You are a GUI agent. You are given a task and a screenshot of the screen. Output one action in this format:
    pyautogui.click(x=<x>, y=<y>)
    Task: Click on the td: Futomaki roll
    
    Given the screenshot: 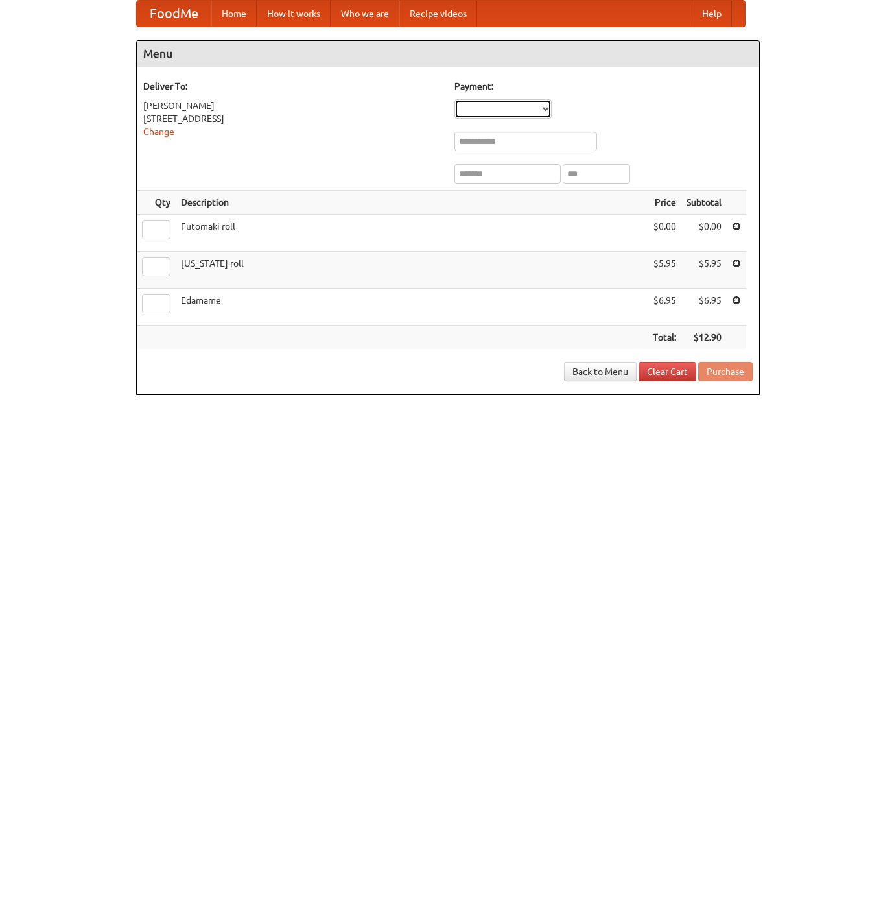 What is the action you would take?
    pyautogui.click(x=412, y=233)
    